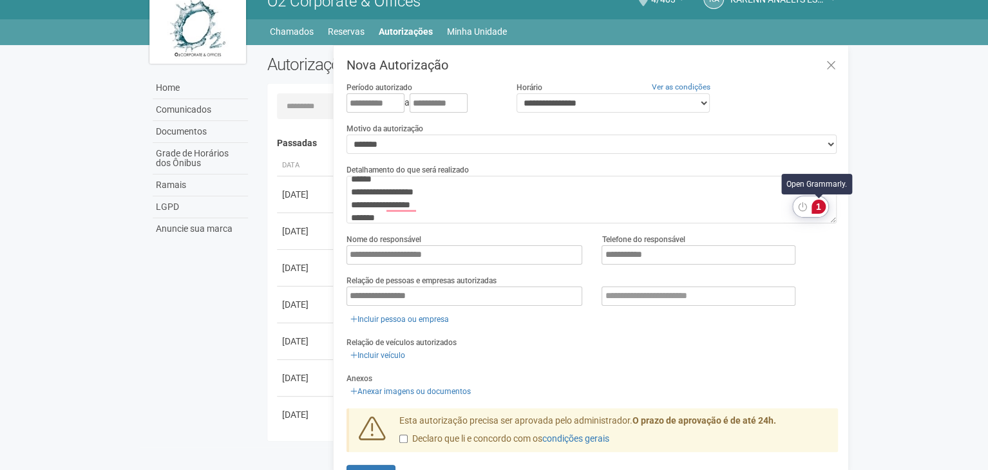  I want to click on th: Data, so click(306, 165).